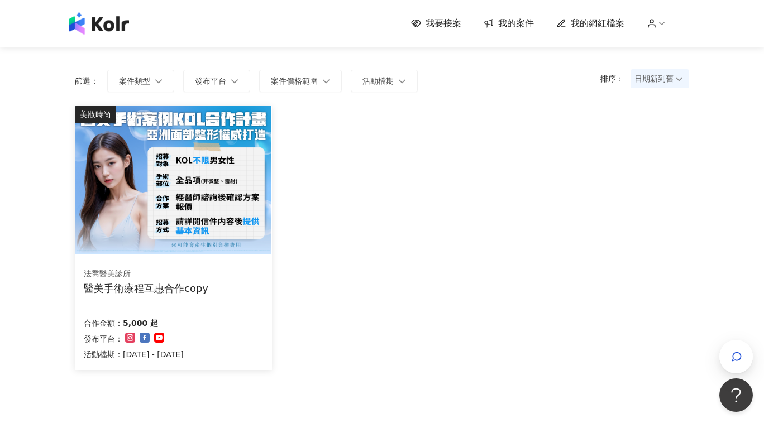 Image resolution: width=764 pixels, height=423 pixels. I want to click on img: logo, so click(99, 23).